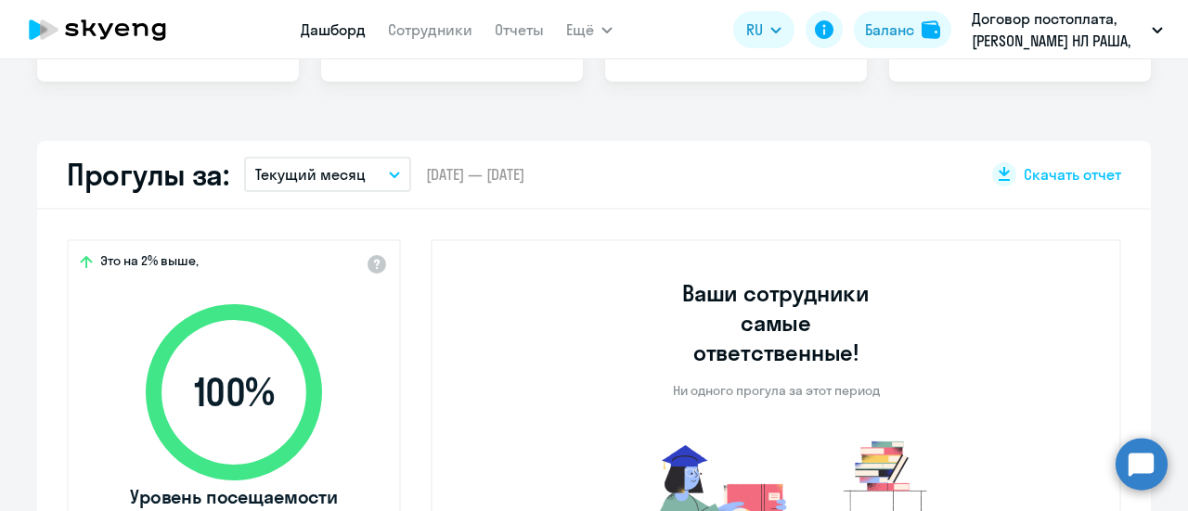 This screenshot has width=1188, height=511. I want to click on span: Скачать отчет, so click(1072, 174).